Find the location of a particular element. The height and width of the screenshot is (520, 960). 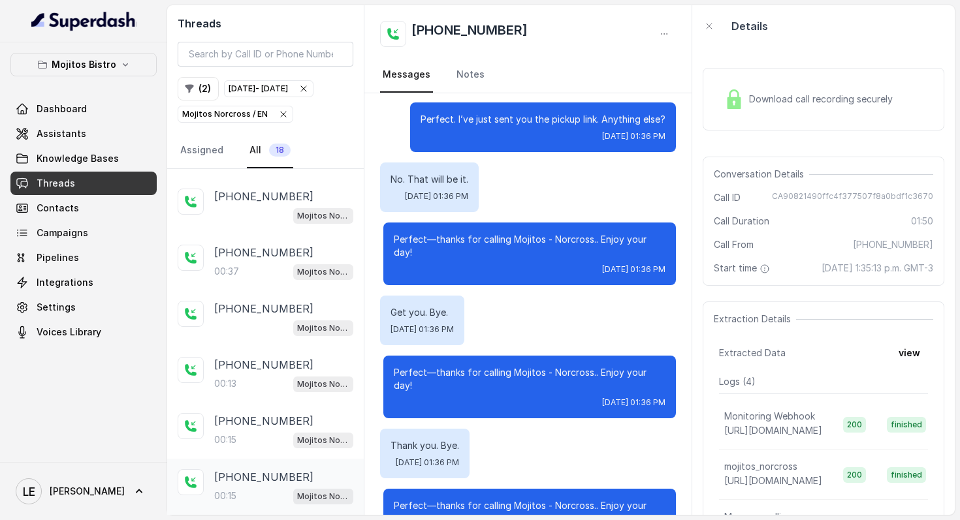

img: light.svg is located at coordinates (84, 21).